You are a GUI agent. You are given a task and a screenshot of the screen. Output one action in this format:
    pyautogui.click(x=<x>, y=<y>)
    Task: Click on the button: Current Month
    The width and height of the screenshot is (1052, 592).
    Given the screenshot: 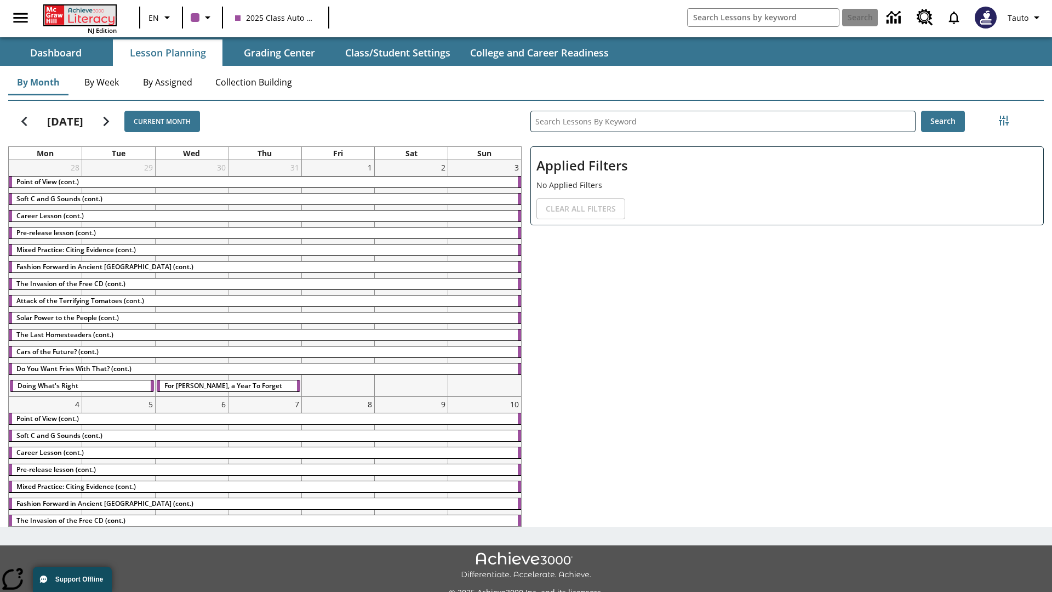 What is the action you would take?
    pyautogui.click(x=162, y=121)
    